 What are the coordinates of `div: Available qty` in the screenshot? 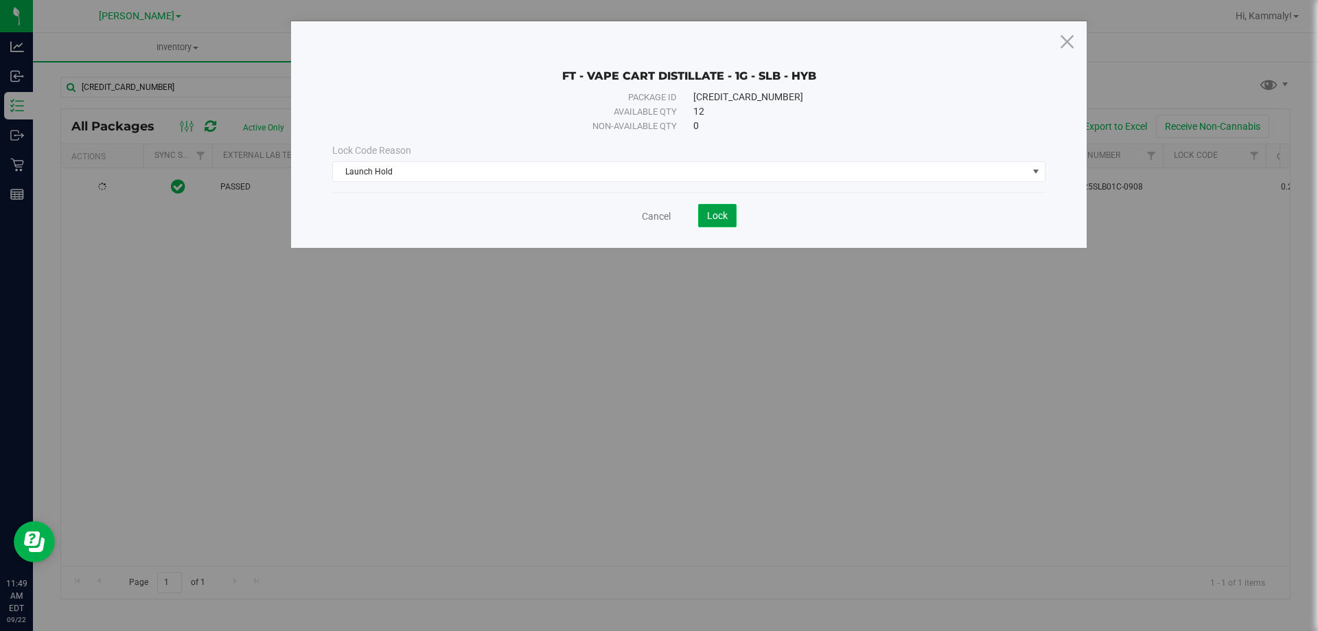 It's located at (520, 112).